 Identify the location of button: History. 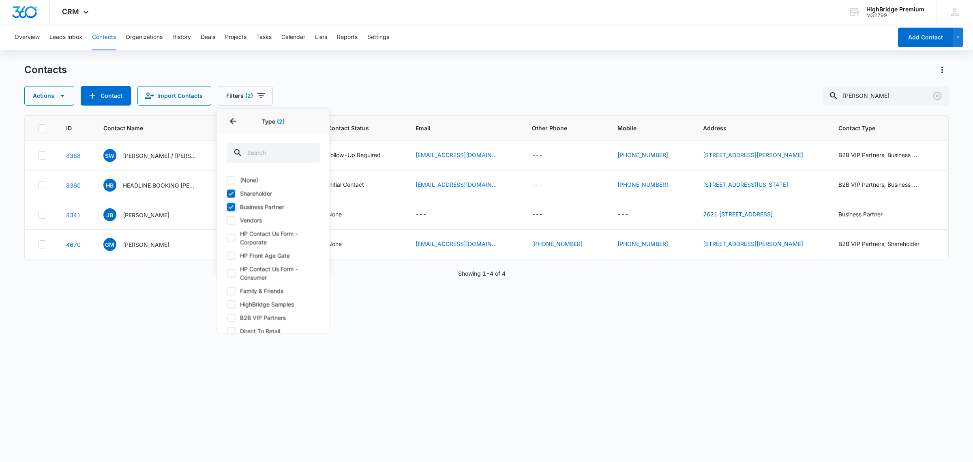
(182, 37).